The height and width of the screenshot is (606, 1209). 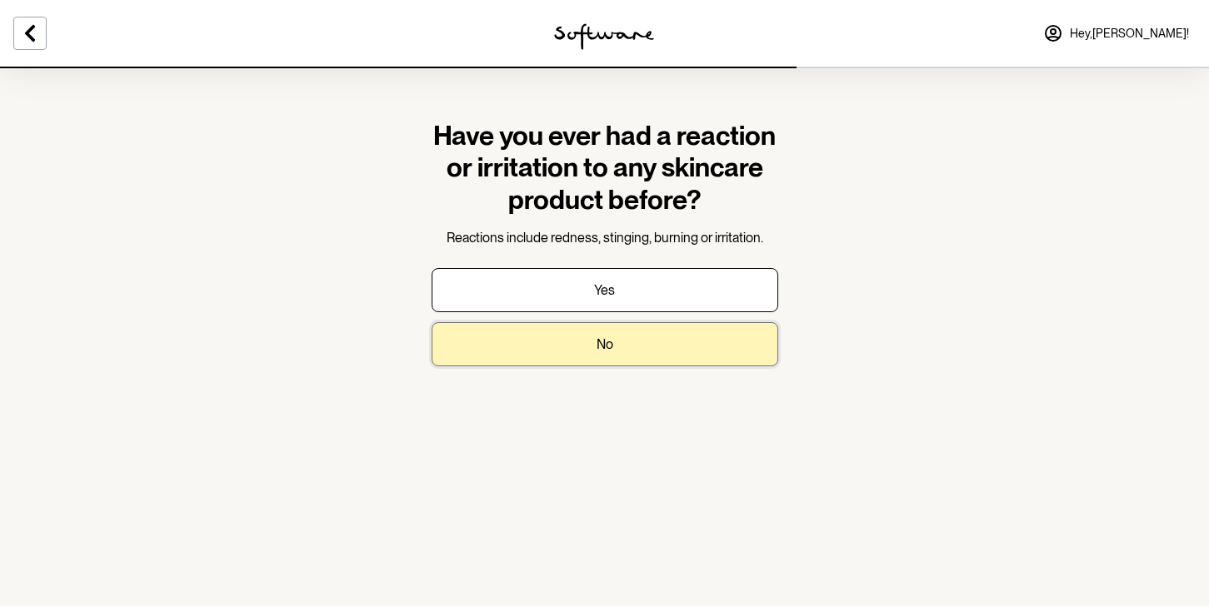 I want to click on img: software logo, so click(x=604, y=37).